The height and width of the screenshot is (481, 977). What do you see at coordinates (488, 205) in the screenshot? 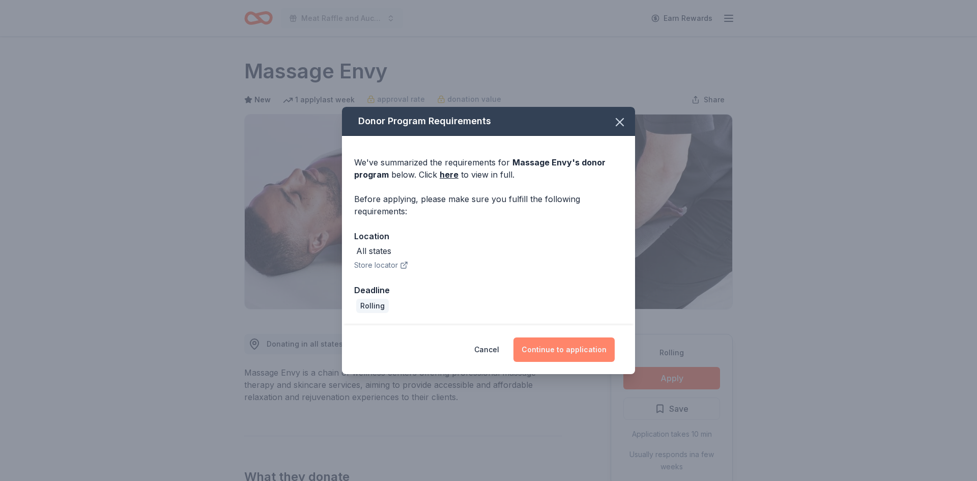
I see `div: Before applying, please make sure you fulfill the following requirements:` at bounding box center [488, 205].